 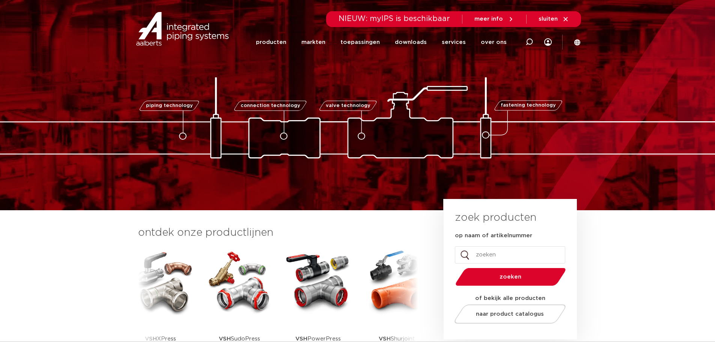 I want to click on input: zoeken, so click(x=510, y=255).